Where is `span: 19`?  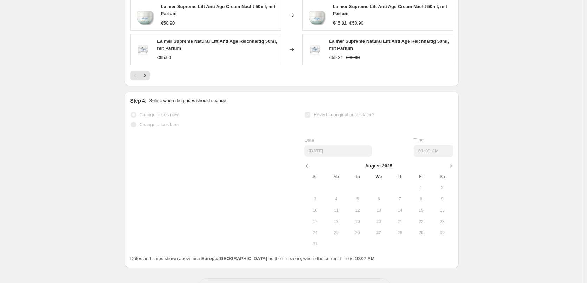 span: 19 is located at coordinates (358, 222).